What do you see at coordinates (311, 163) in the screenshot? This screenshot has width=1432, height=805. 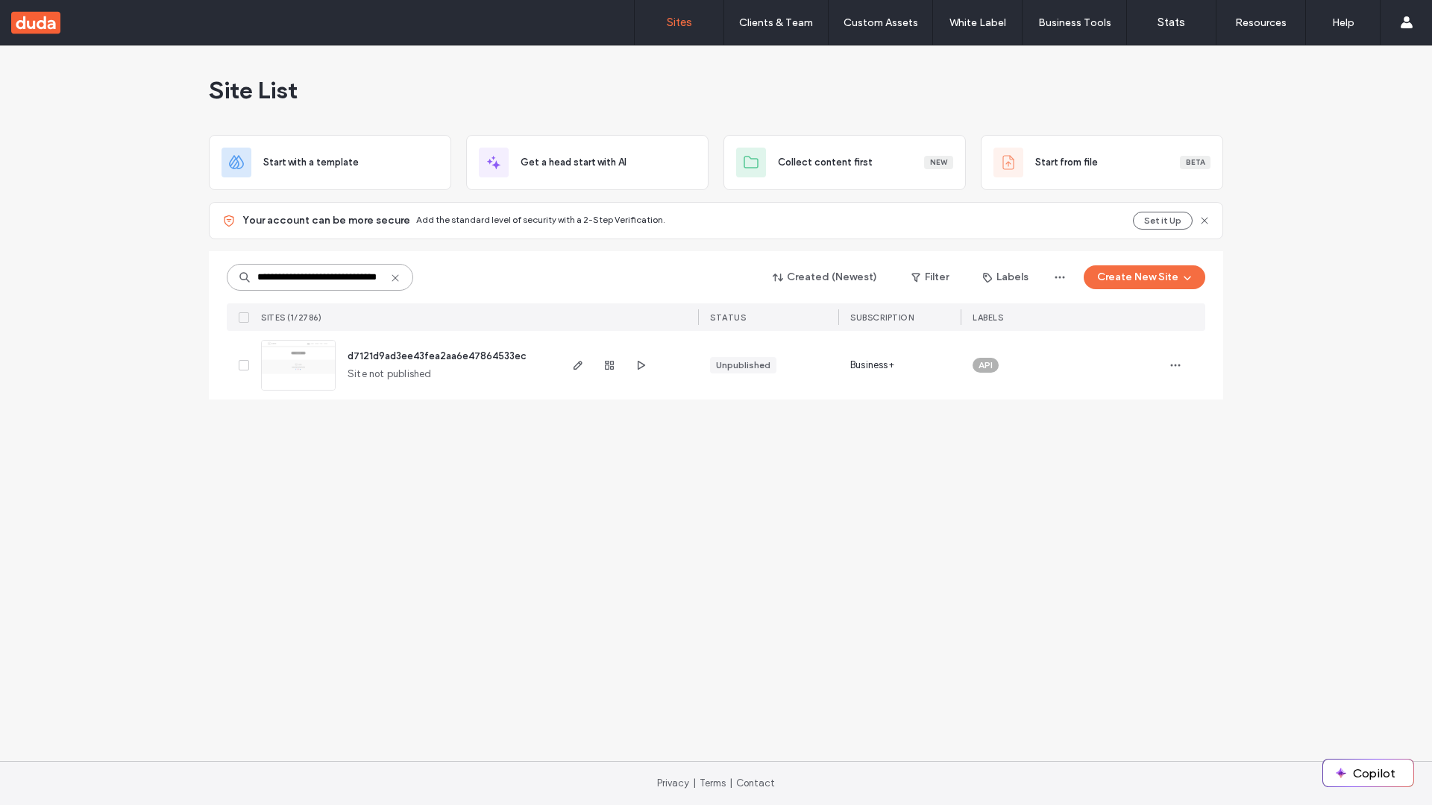 I see `span: Start with a template` at bounding box center [311, 163].